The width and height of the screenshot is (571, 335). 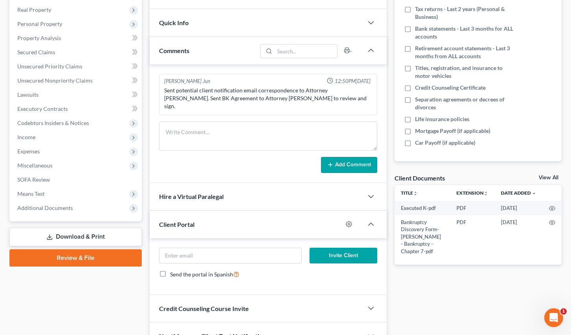 I want to click on a: Lawsuits, so click(x=76, y=95).